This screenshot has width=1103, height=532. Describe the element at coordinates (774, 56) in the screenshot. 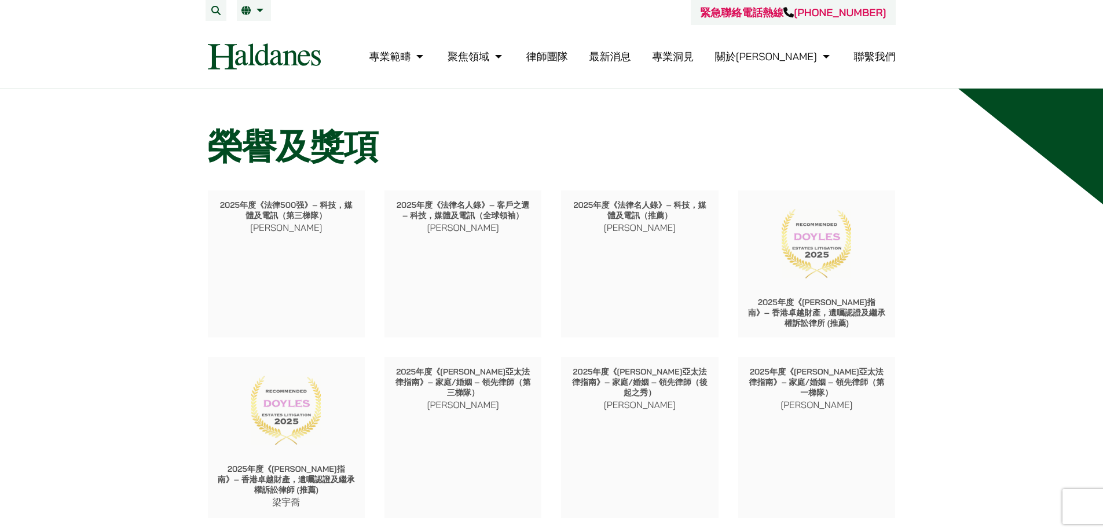

I see `a: 關於何敦` at that location.